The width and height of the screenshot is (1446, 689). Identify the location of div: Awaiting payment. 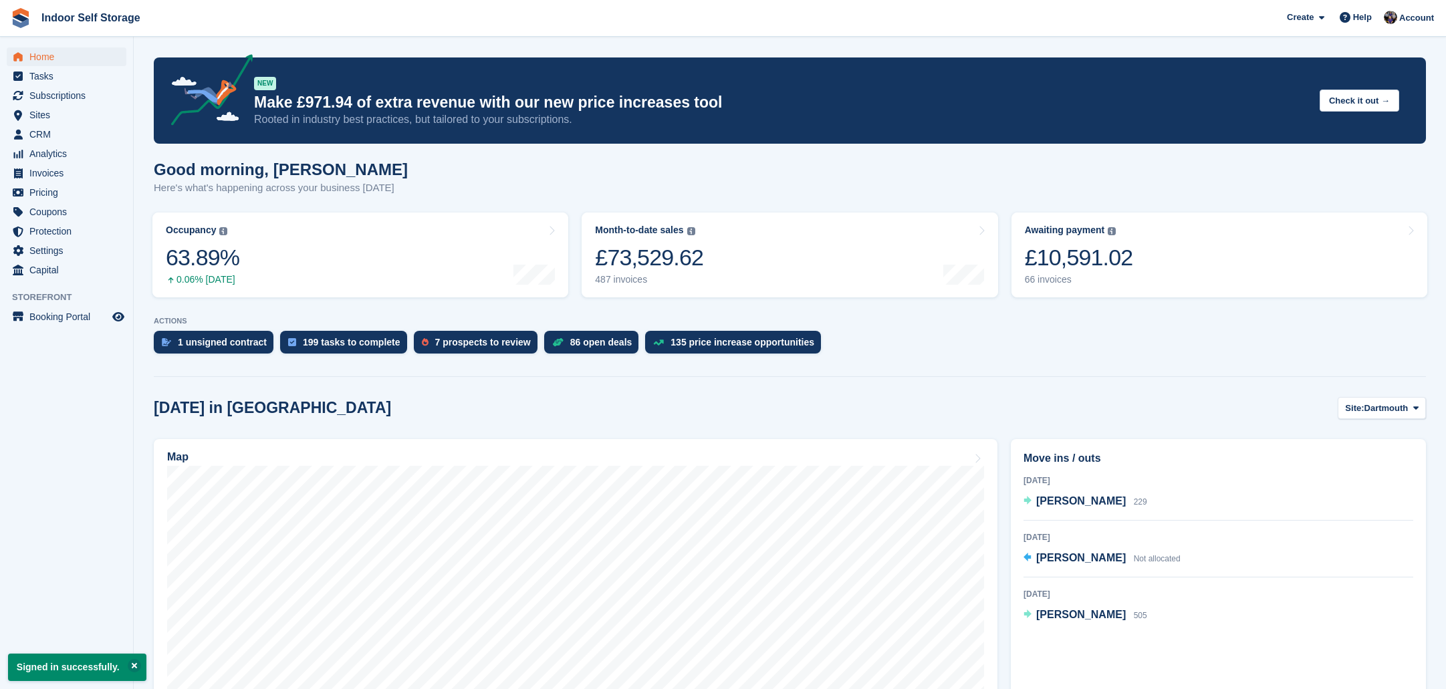
(1065, 230).